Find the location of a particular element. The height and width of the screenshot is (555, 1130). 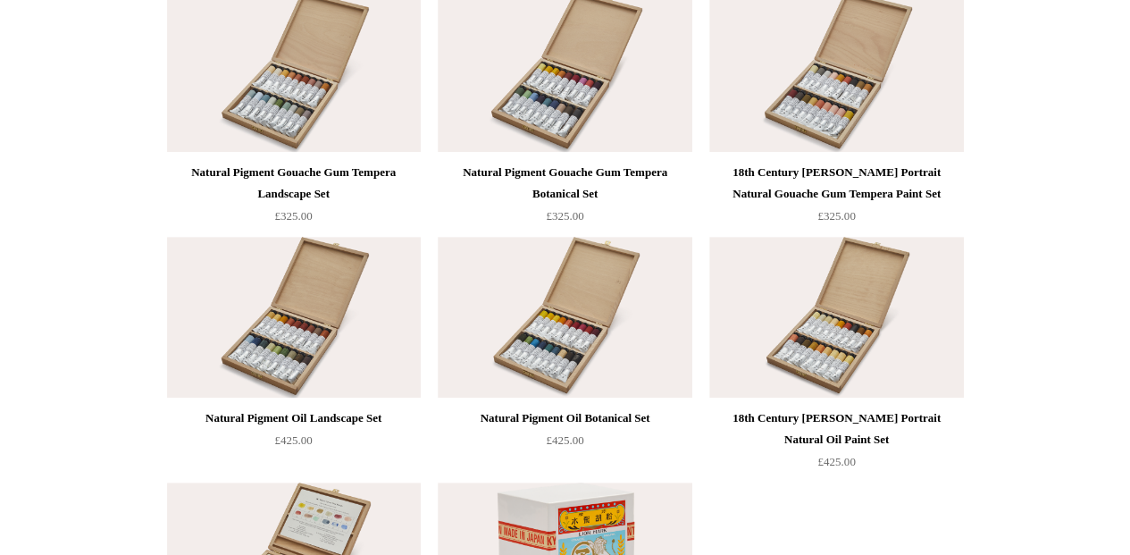

div: Natural Pigment Gouache Gum Tempera Landscape Set is located at coordinates (294, 183).